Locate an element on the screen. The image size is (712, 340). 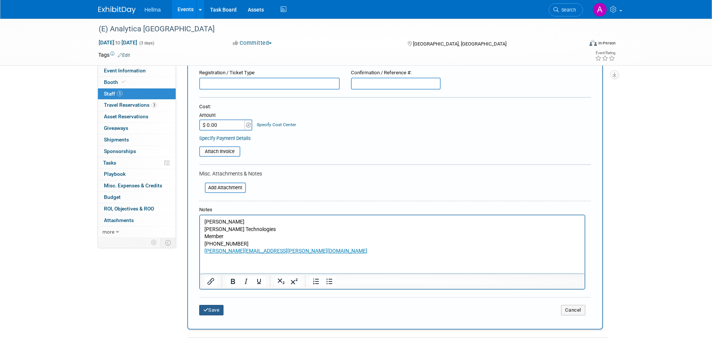
a: Budget is located at coordinates (137, 198).